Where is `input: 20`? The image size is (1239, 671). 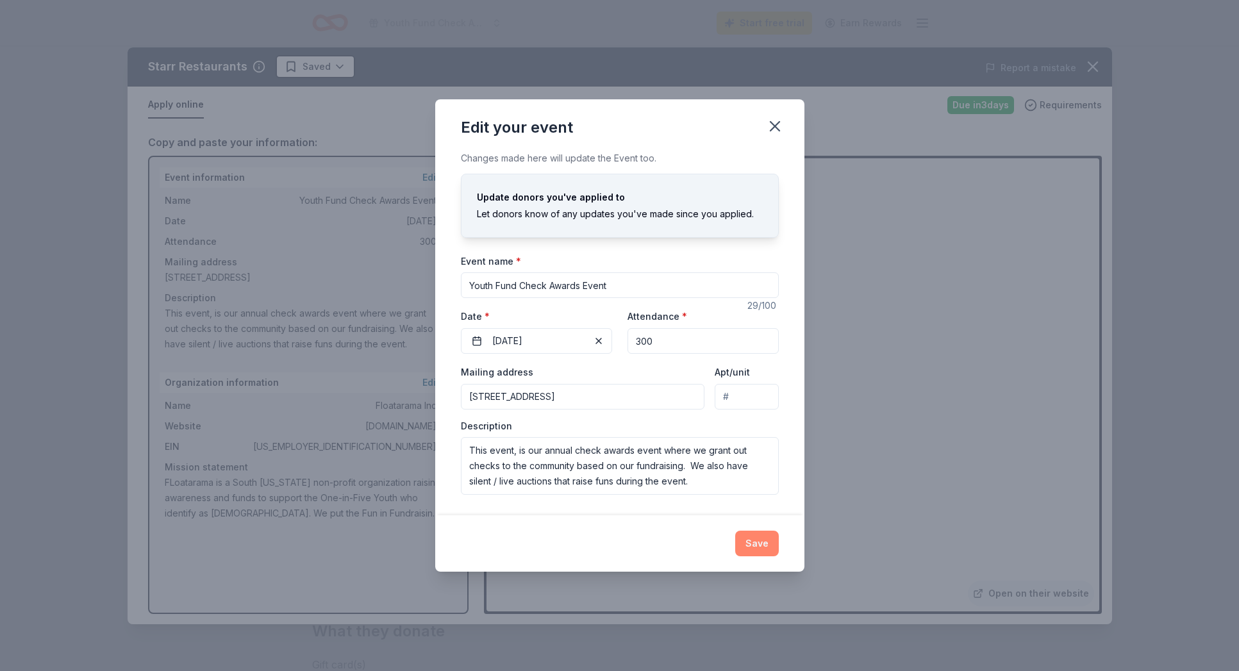
input: 20 is located at coordinates (703, 341).